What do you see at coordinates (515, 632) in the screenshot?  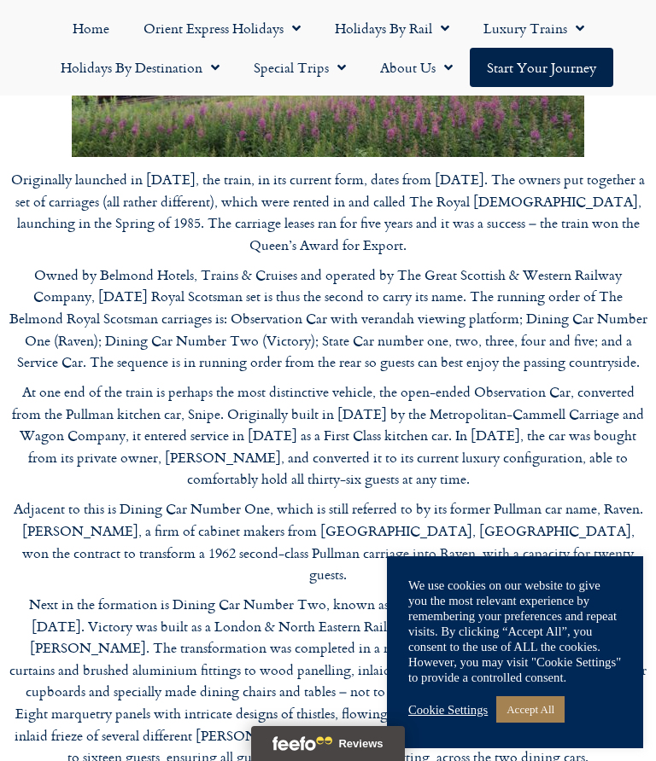 I see `div: We use cookies on our website to give you the most relevant experience by remembering your prefer...` at bounding box center [515, 632].